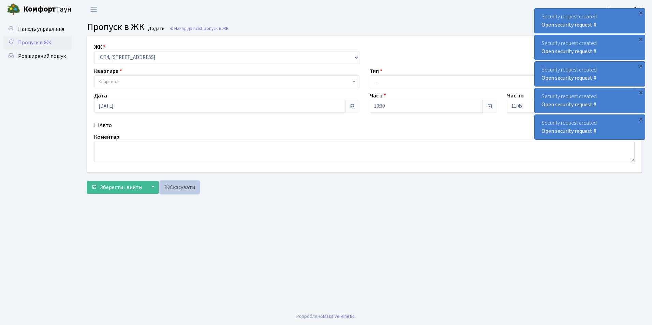 This screenshot has height=325, width=652. What do you see at coordinates (156, 29) in the screenshot?
I see `small: Додати .` at bounding box center [156, 29].